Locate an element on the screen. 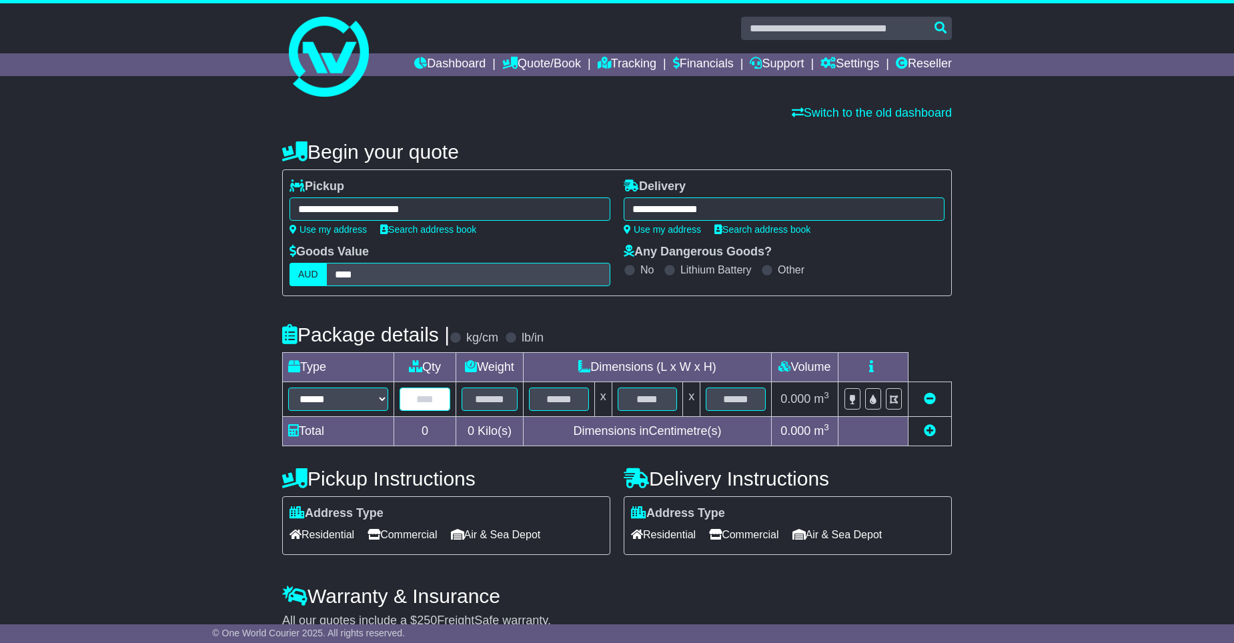 This screenshot has height=643, width=1234. label: lb/in is located at coordinates (532, 338).